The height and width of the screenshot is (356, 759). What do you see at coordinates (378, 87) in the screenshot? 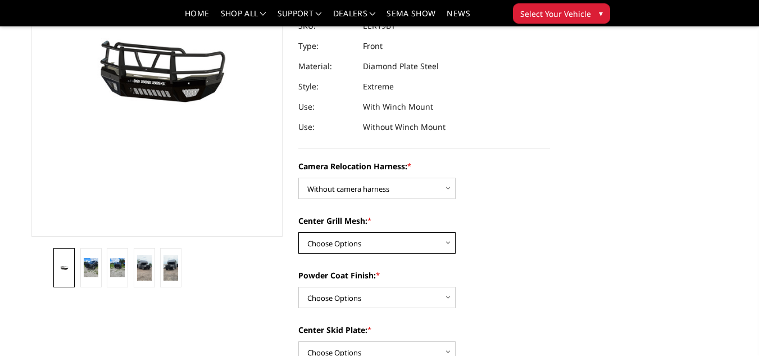
I see `dd: Extreme` at bounding box center [378, 87].